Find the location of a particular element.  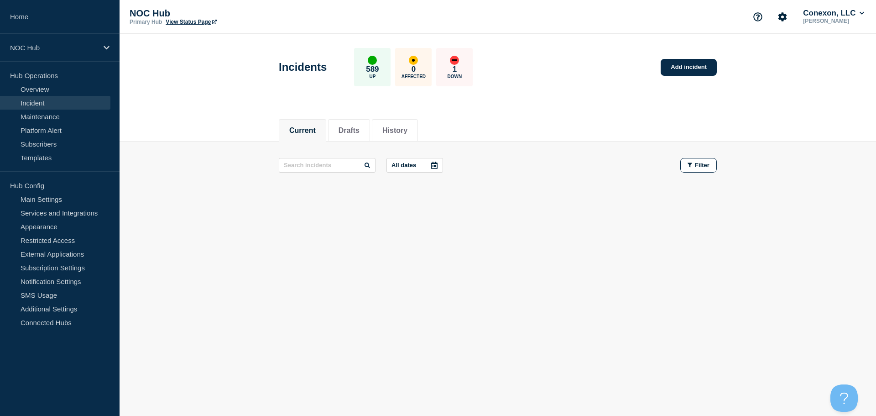

button: Filter is located at coordinates (698, 165).